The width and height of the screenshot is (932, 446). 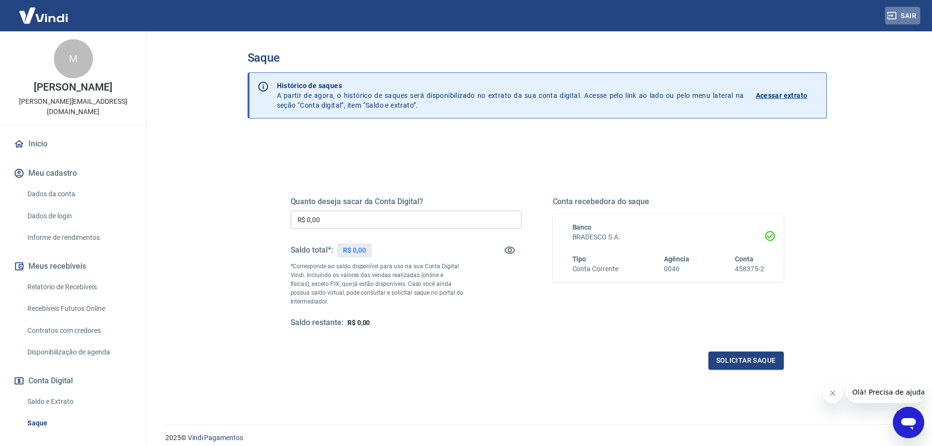 What do you see at coordinates (44, 11) in the screenshot?
I see `span: Olá! Precisa de ajuda?` at bounding box center [44, 11].